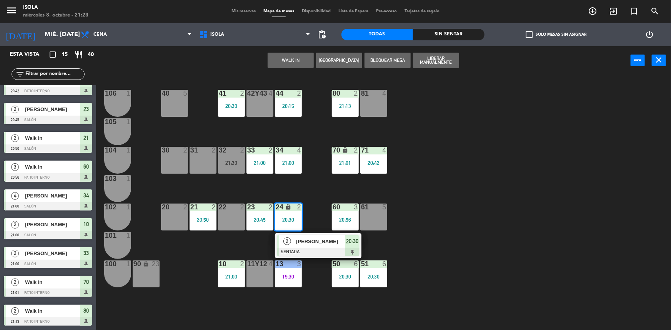 Image resolution: width=671 pixels, height=330 pixels. Describe the element at coordinates (387, 11) in the screenshot. I see `span: Pre-acceso` at that location.